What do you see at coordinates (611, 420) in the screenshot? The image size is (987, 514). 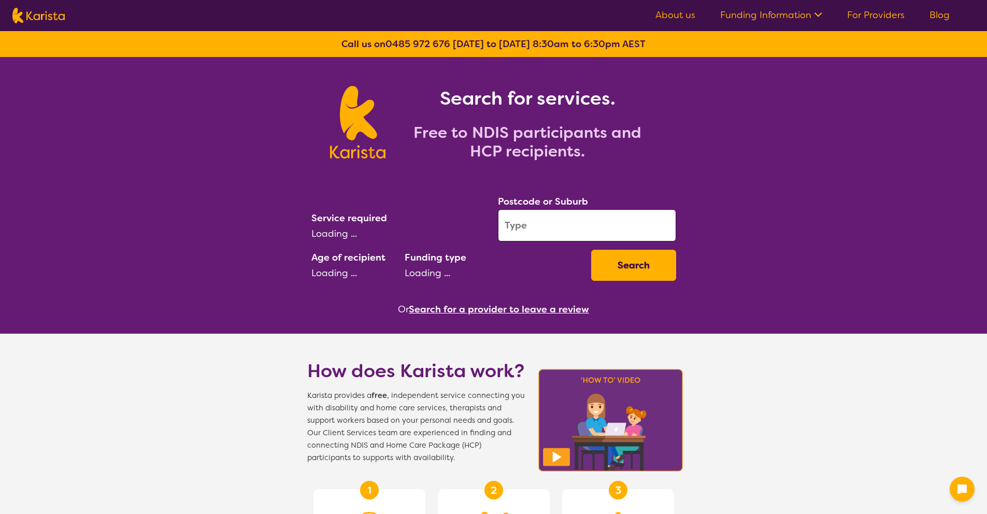 I see `img: Karista video` at bounding box center [611, 420].